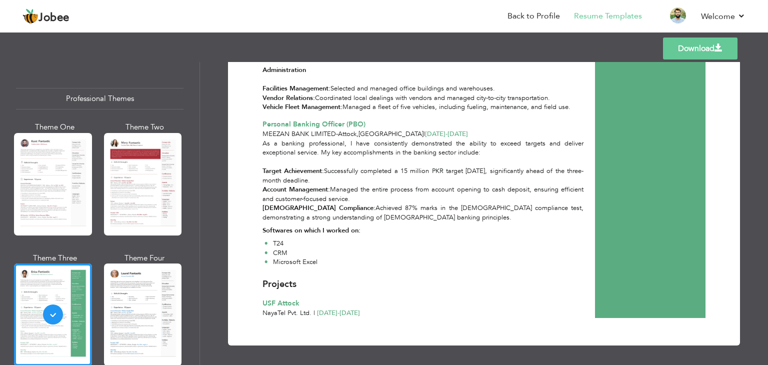 Image resolution: width=768 pixels, height=365 pixels. What do you see at coordinates (296, 189) in the screenshot?
I see `strong: Account Management:` at bounding box center [296, 189].